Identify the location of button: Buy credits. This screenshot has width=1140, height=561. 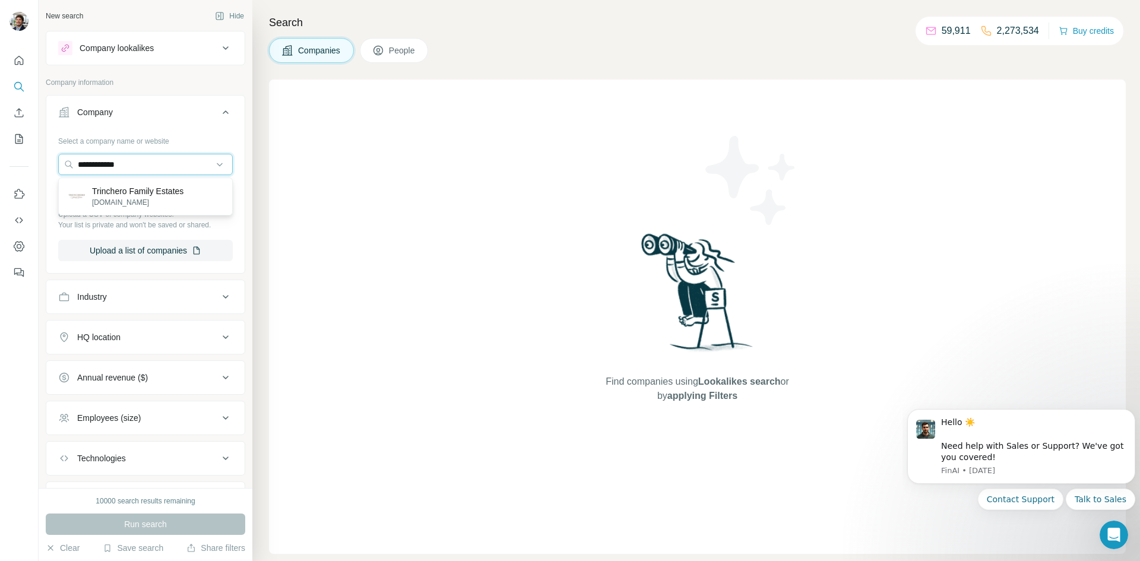
(1086, 31).